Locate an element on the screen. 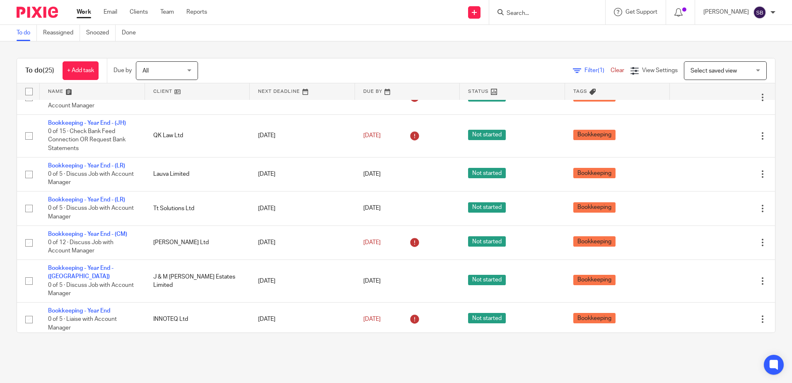  a: Reassigned is located at coordinates (61, 33).